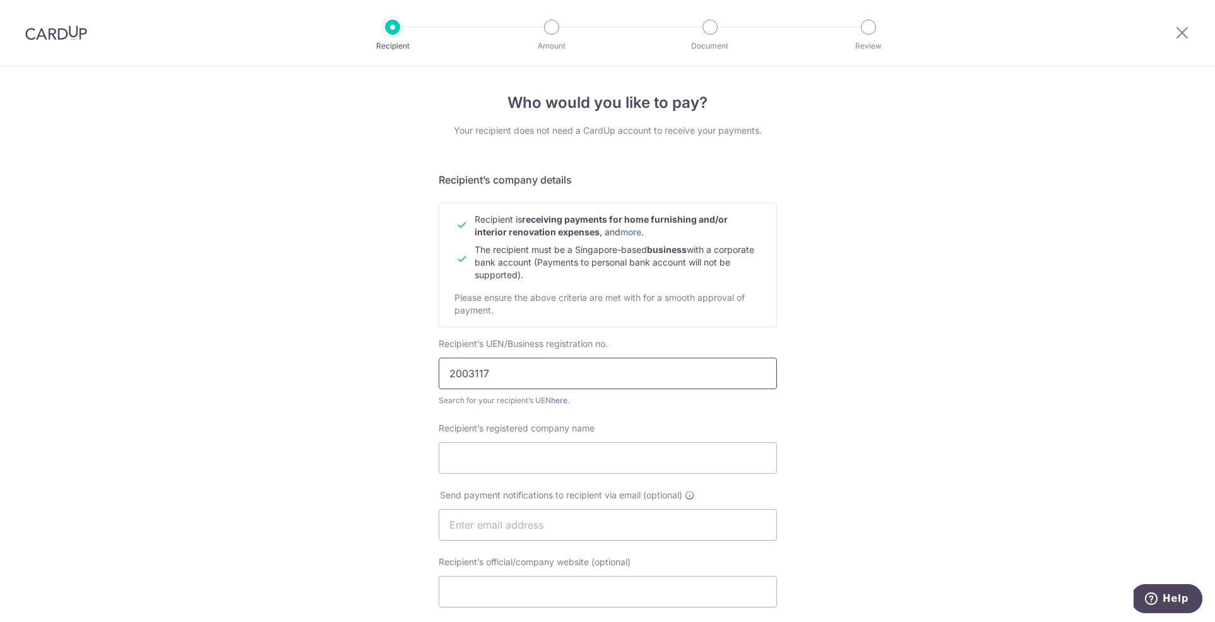 This screenshot has width=1215, height=622. Describe the element at coordinates (599, 304) in the screenshot. I see `span: Please ensure the above criteria are met with for a smooth approval of payment.` at that location.